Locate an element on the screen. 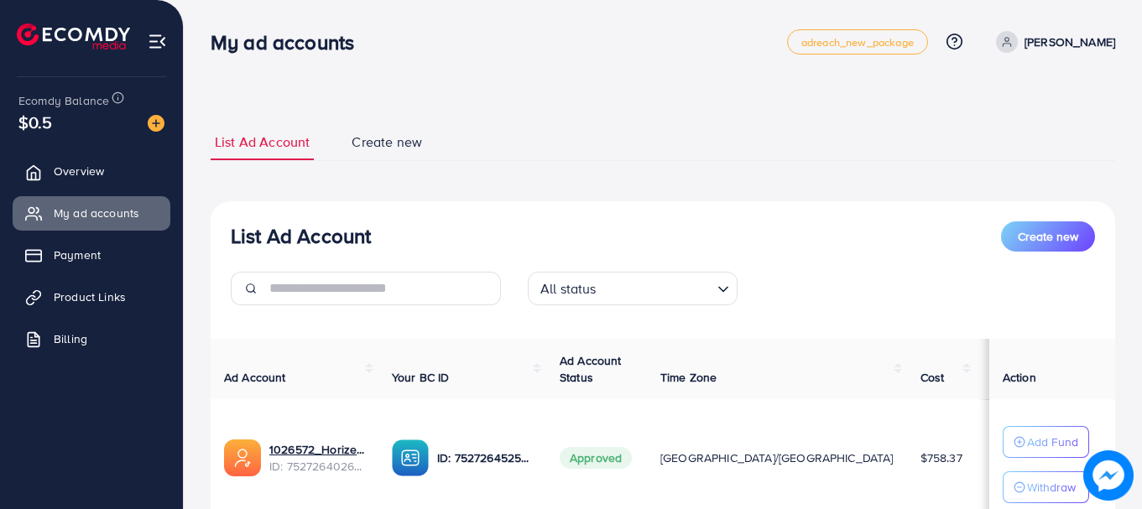 This screenshot has height=509, width=1142. p: Withdraw is located at coordinates (1051, 487).